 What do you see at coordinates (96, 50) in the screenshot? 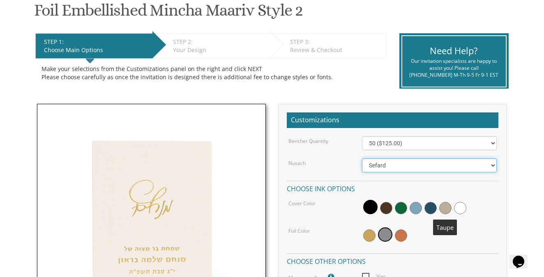
I see `div: Choose Main Options` at bounding box center [96, 50].